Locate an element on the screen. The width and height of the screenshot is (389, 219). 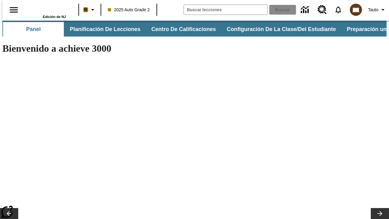
div: Subbarra de navegación is located at coordinates (194, 29).